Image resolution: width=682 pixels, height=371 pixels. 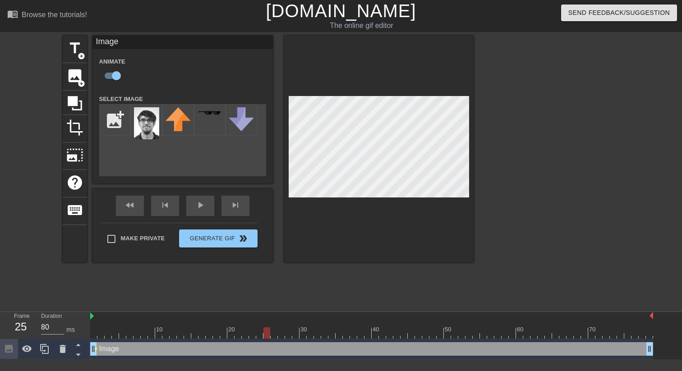 What do you see at coordinates (183, 42) in the screenshot?
I see `div: Image` at bounding box center [183, 42].